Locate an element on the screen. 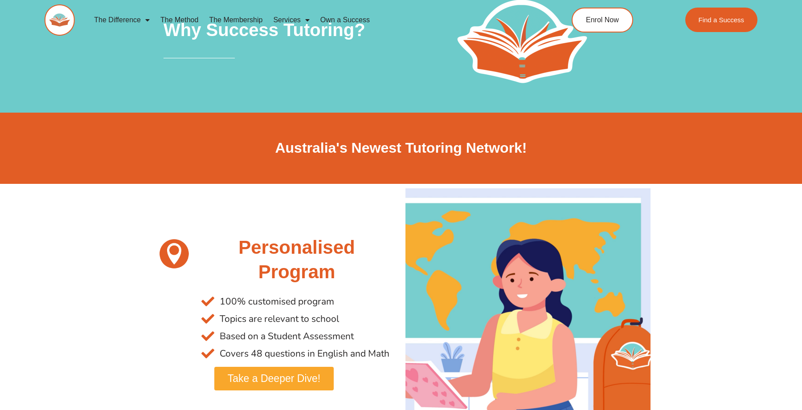  nav: Menu is located at coordinates (310, 20).